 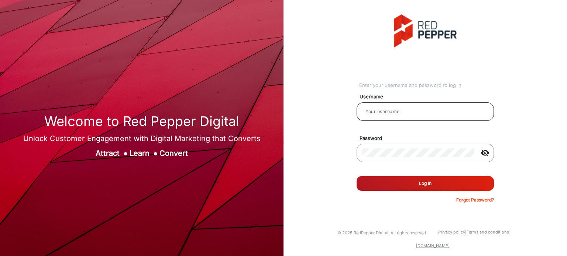 I want to click on mat-icon: visibility_off, so click(x=485, y=153).